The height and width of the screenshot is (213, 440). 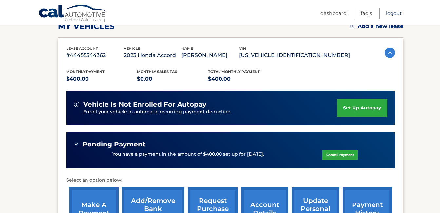 What do you see at coordinates (82, 48) in the screenshot?
I see `span: lease account` at bounding box center [82, 48].